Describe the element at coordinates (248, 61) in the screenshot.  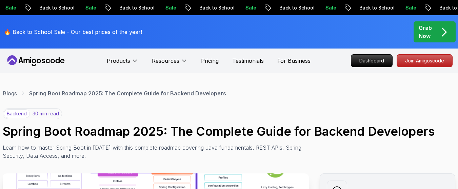
I see `a: Testimonials` at that location.